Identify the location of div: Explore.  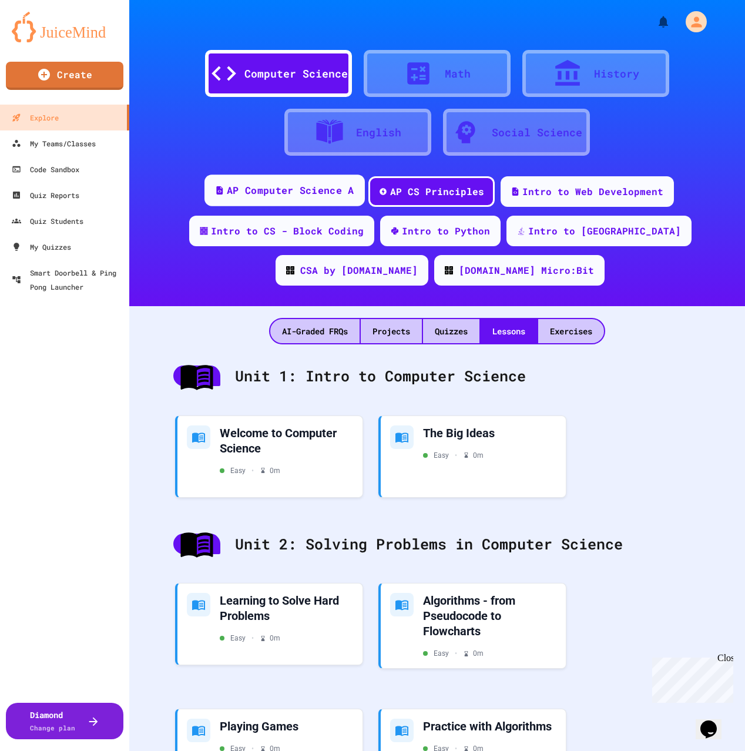
(35, 117).